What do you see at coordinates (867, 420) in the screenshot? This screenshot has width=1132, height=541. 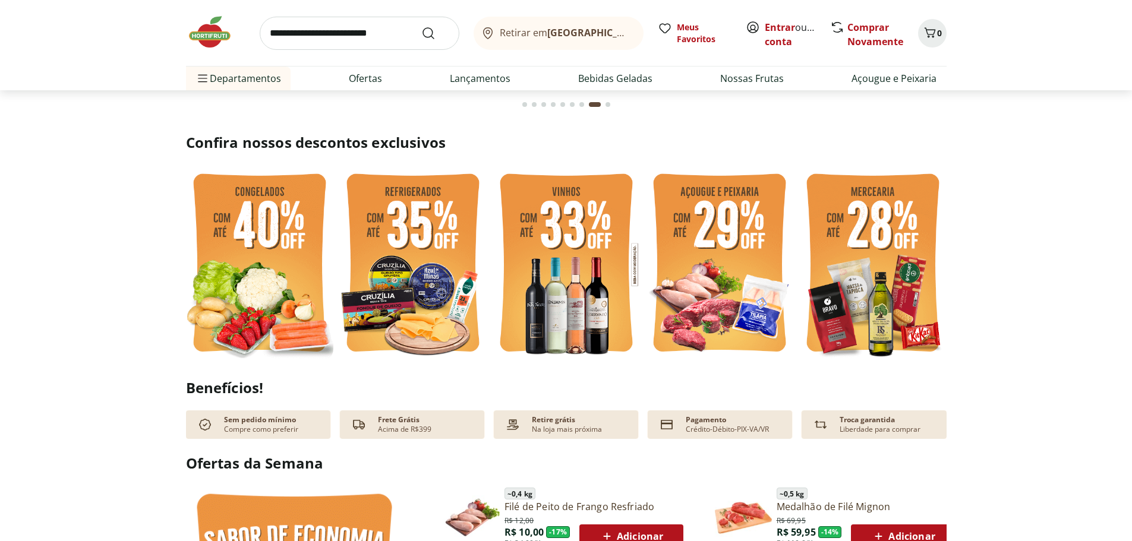 I see `p: Troca garantida` at bounding box center [867, 420].